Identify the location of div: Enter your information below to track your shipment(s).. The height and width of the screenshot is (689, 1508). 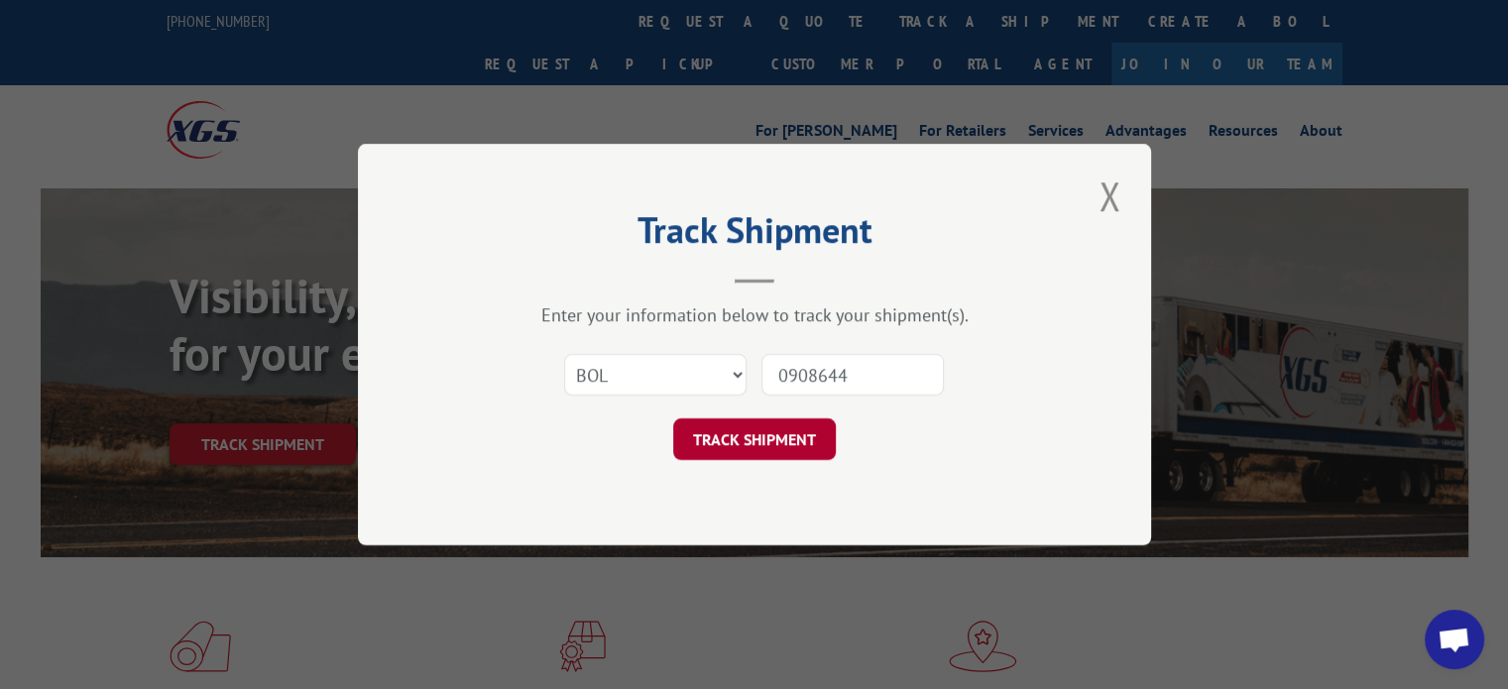
(755, 314).